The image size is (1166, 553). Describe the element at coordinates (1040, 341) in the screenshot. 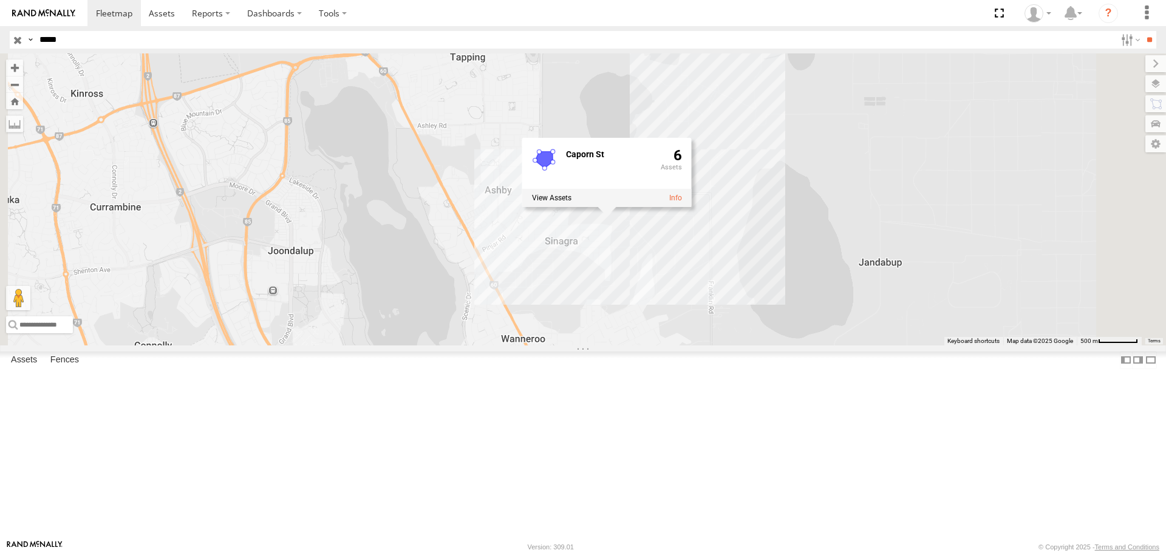

I see `span: Map data ©2025 Google` at that location.